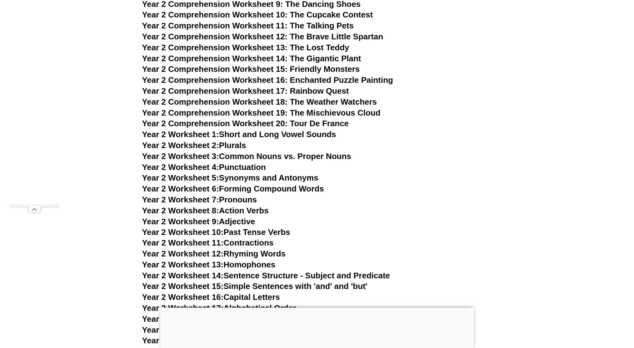 The height and width of the screenshot is (348, 634). I want to click on span: Year 2 Worksheet 15:, so click(183, 286).